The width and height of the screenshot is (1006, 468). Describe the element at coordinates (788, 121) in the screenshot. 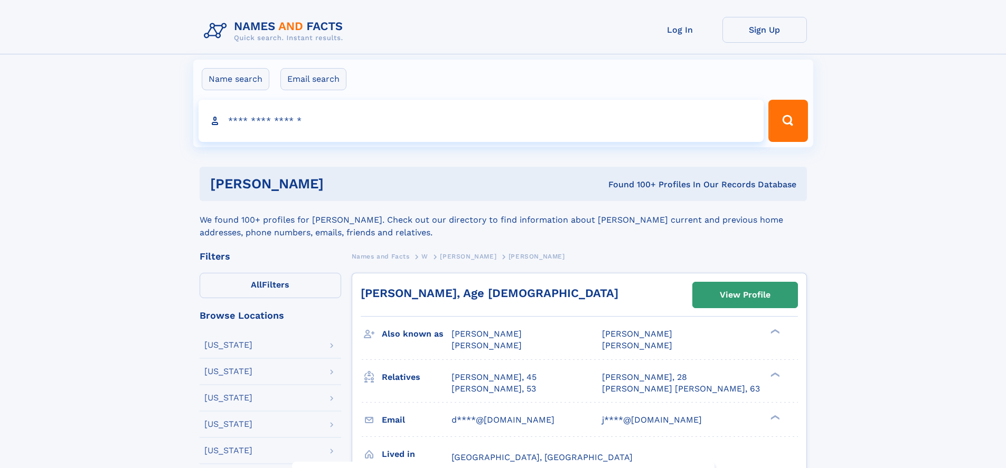

I see `button: Search Button` at that location.